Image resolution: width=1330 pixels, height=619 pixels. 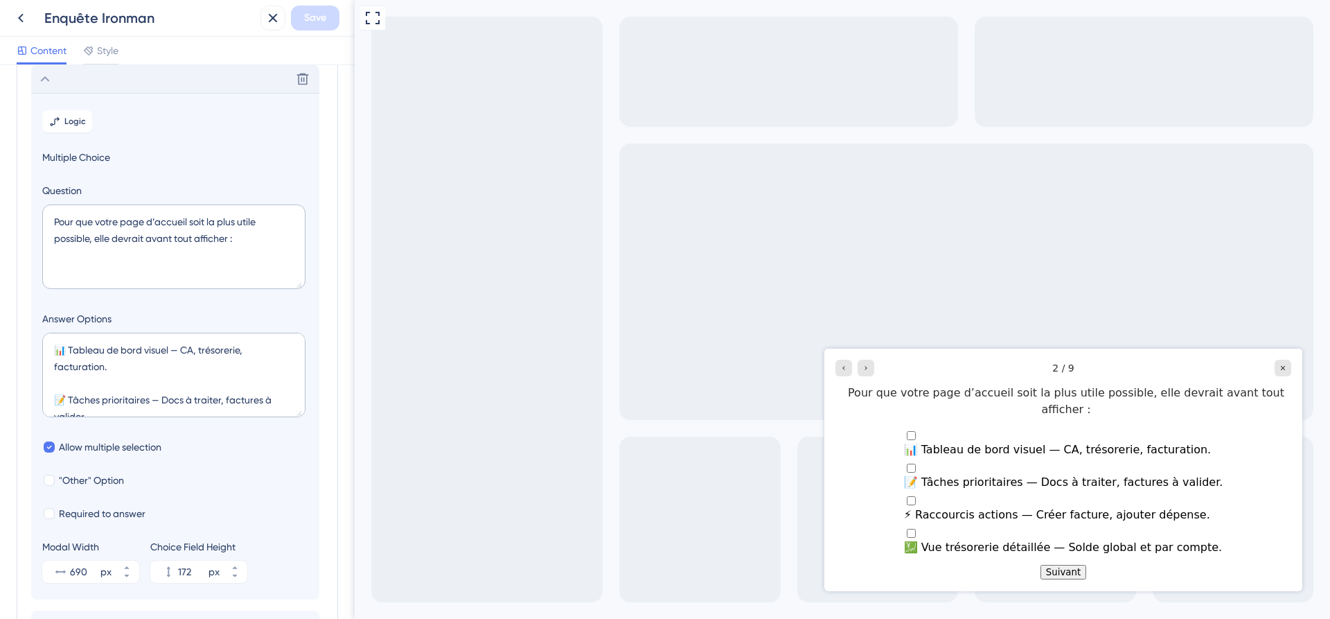 I want to click on span: ⚡ Raccourcis actions — Créer facture, ajouter dépense., so click(x=233, y=166).